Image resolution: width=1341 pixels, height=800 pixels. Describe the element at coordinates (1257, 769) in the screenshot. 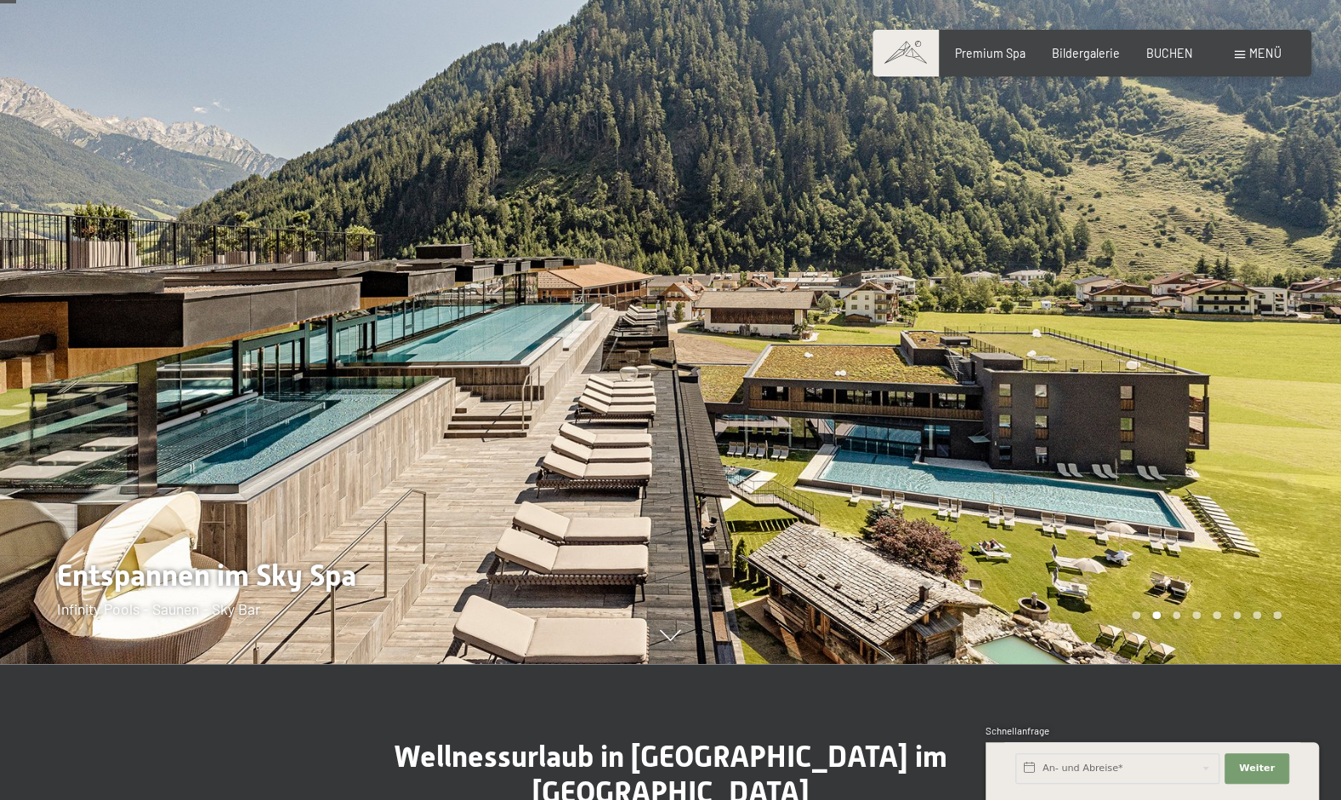

I see `button: Weiter` at that location.